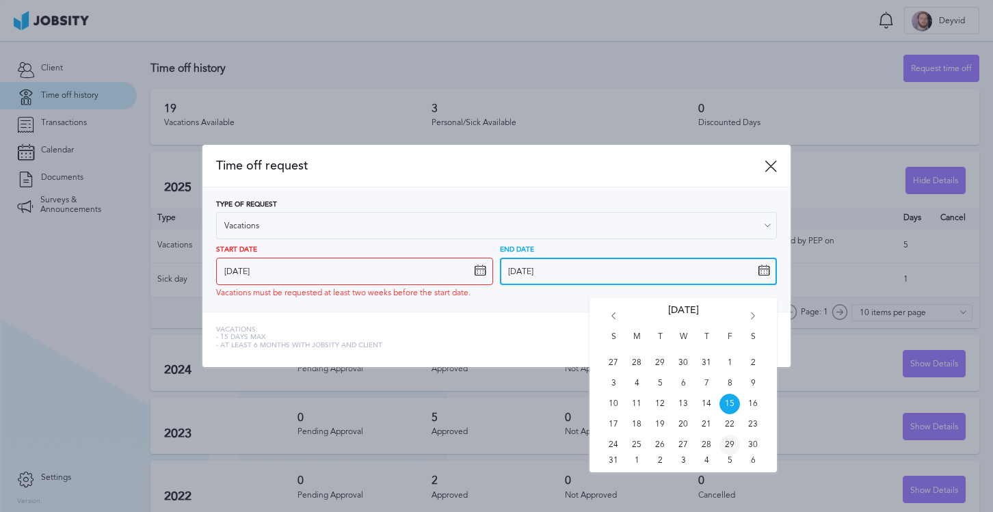  I want to click on span: Fri Aug 15 2025, so click(730, 404).